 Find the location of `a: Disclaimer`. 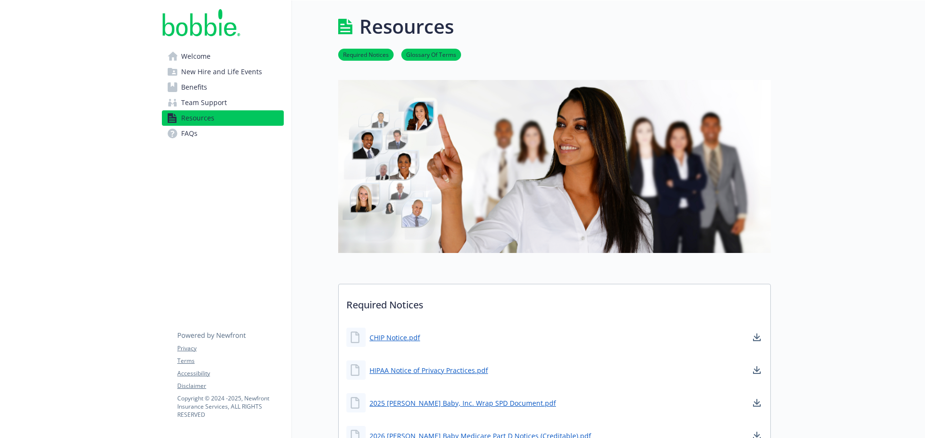

a: Disclaimer is located at coordinates (230, 386).